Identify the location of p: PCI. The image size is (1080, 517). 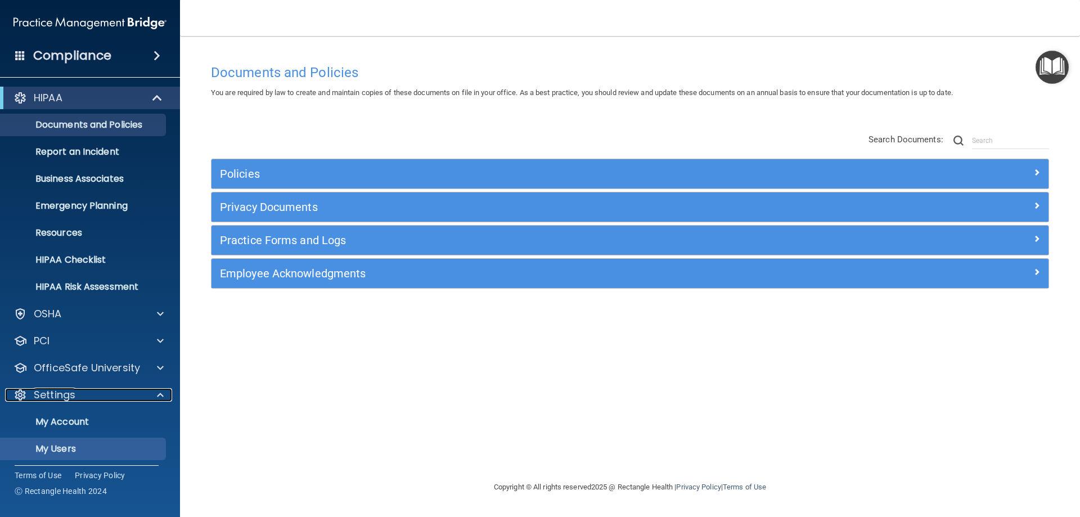
(42, 341).